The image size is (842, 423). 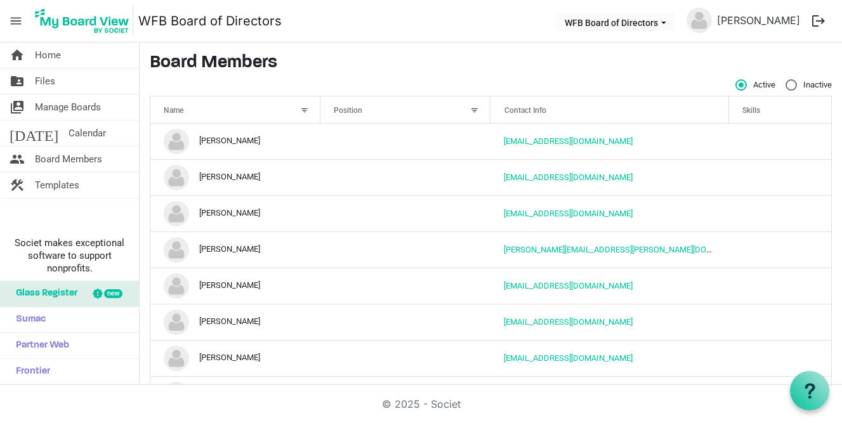 What do you see at coordinates (235, 394) in the screenshot?
I see `td: Julienne Loveall is template cell column header Name` at bounding box center [235, 394].